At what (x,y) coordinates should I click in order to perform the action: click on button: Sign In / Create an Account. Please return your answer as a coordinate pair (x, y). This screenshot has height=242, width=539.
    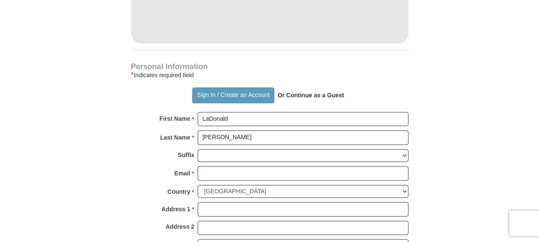
    Looking at the image, I should click on (233, 95).